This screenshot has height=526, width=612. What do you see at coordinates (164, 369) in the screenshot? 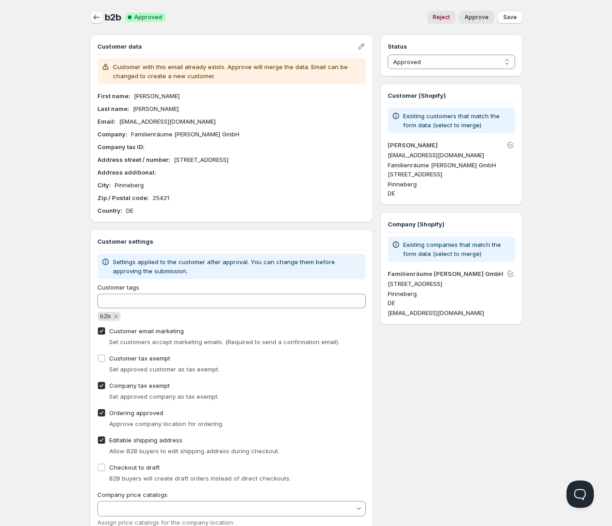
I see `span: Set approved customer as tax exempt.` at bounding box center [164, 369].